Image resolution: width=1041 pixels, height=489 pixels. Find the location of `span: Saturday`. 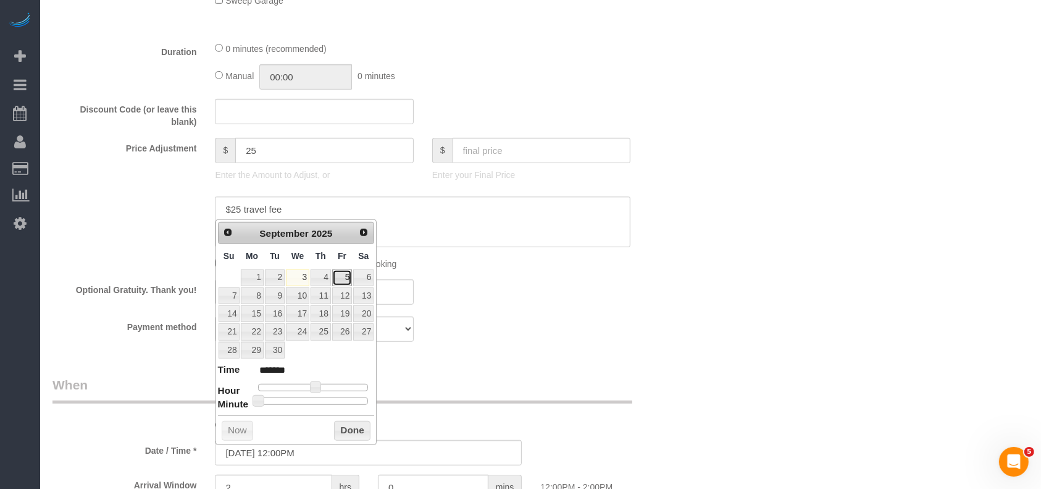

span: Saturday is located at coordinates (363, 256).